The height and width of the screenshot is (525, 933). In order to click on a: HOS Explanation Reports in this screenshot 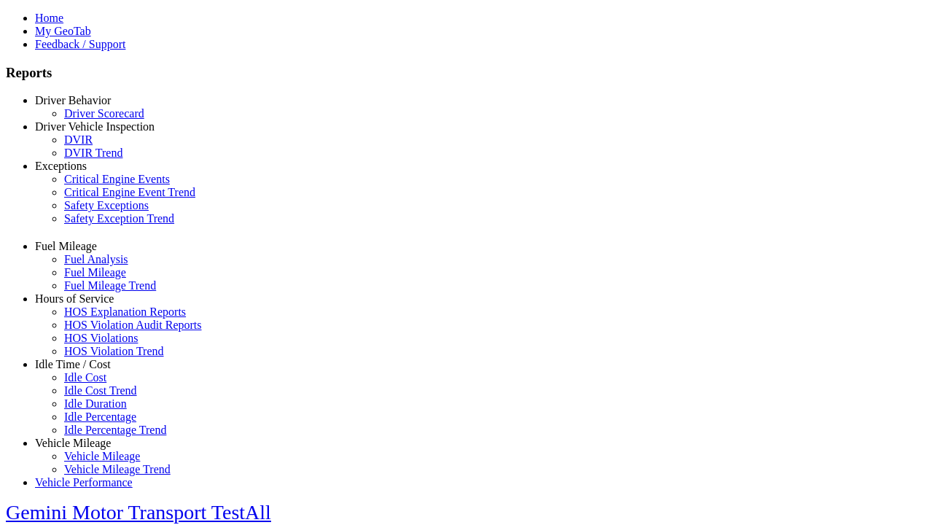, I will do `click(125, 311)`.